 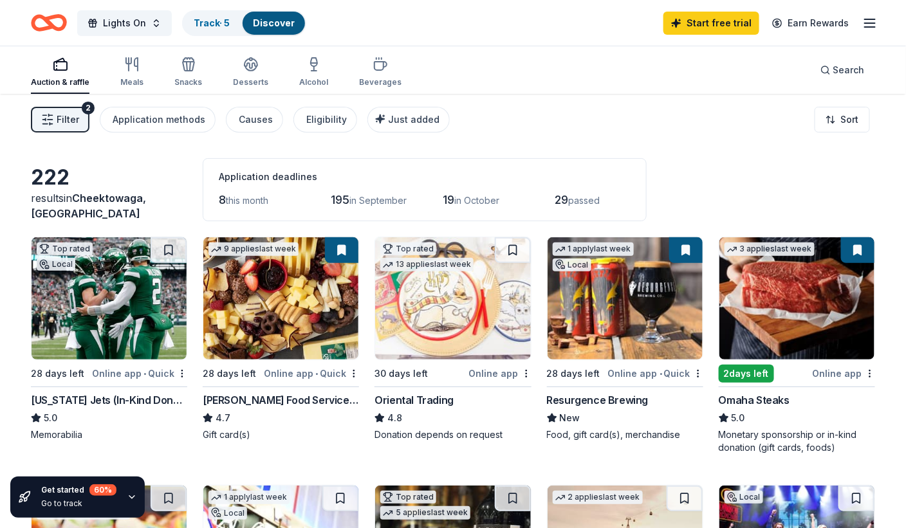 What do you see at coordinates (797, 299) in the screenshot?
I see `img: Image for Omaha Steaks` at bounding box center [797, 299].